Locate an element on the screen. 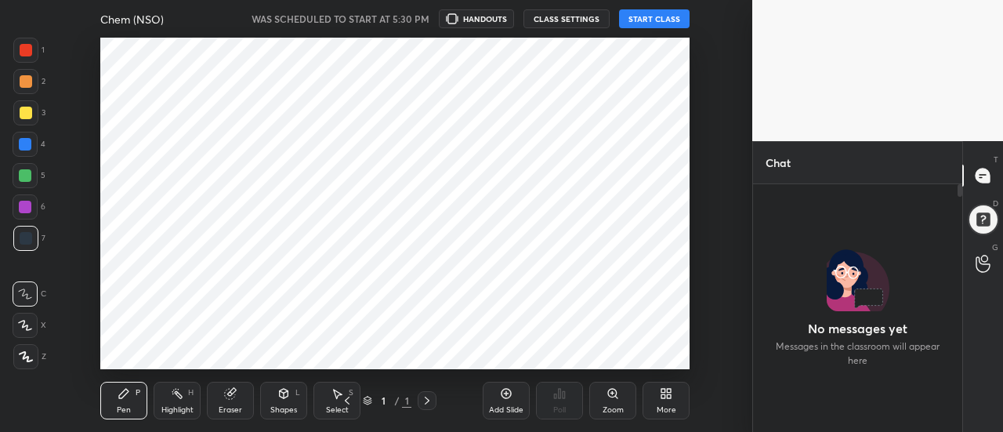 The width and height of the screenshot is (1003, 432). p: T is located at coordinates (996, 159).